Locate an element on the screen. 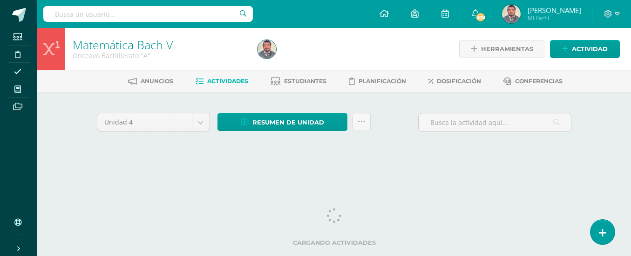 Image resolution: width=631 pixels, height=256 pixels. a: Anuncios is located at coordinates (150, 81).